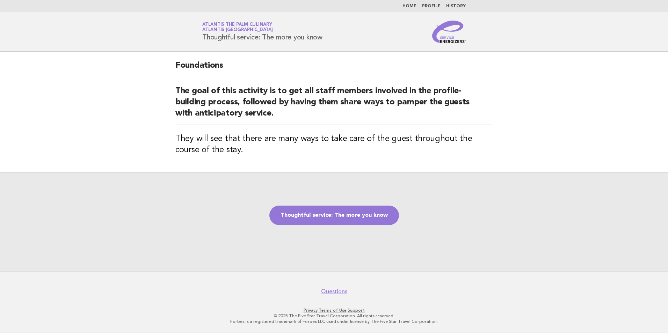  What do you see at coordinates (356, 311) in the screenshot?
I see `a: Support` at bounding box center [356, 311].